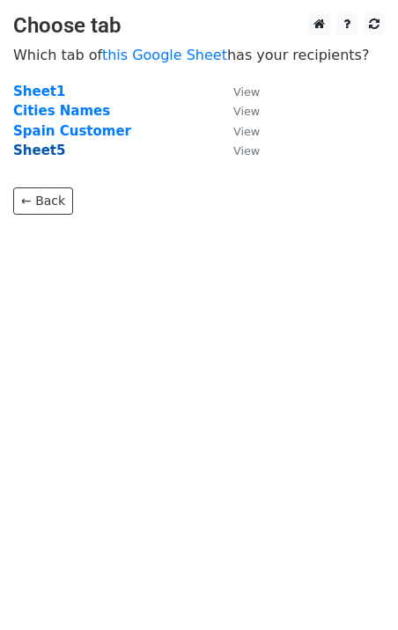 The width and height of the screenshot is (398, 630). Describe the element at coordinates (39, 92) in the screenshot. I see `a: Sheet1` at that location.